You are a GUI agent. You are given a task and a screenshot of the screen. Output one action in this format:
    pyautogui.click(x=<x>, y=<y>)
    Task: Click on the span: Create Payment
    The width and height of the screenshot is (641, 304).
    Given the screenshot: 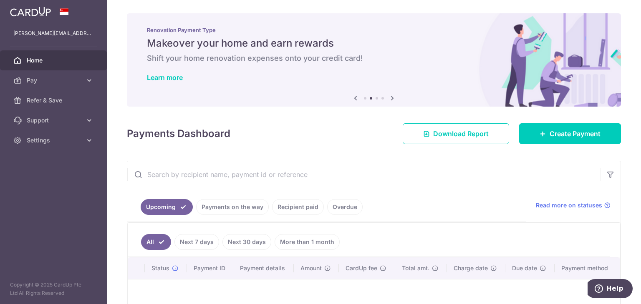 What is the action you would take?
    pyautogui.click(x=575, y=134)
    